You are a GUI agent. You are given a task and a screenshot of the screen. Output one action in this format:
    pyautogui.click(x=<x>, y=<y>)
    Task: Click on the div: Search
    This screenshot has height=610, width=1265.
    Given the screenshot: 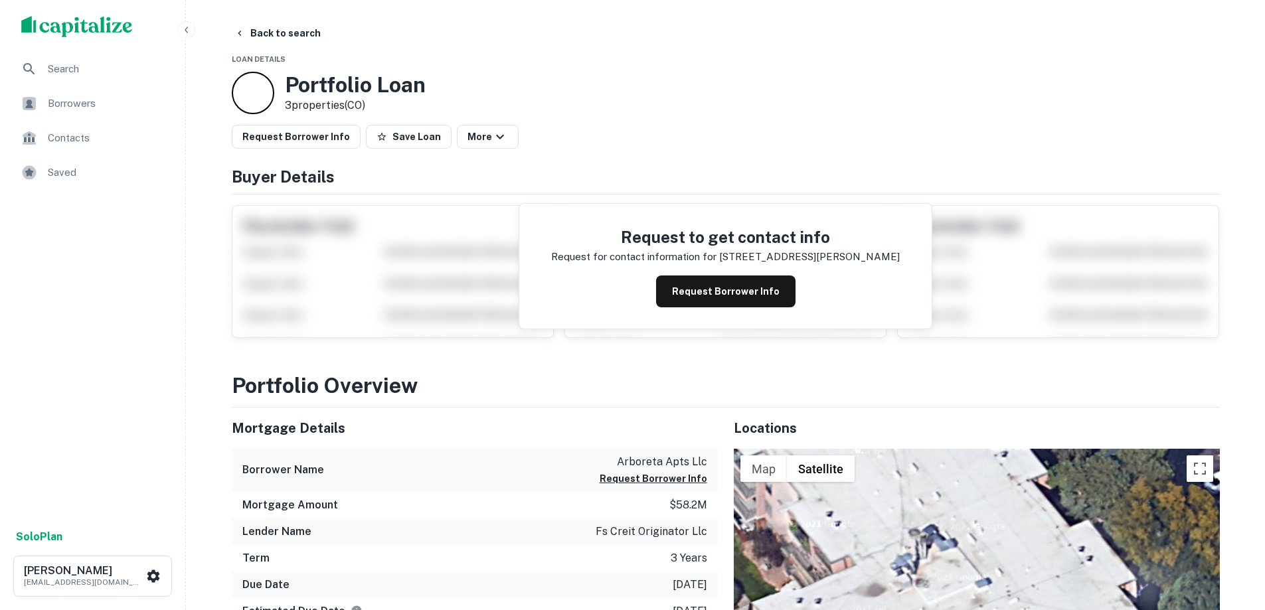 What is the action you would take?
    pyautogui.click(x=92, y=69)
    